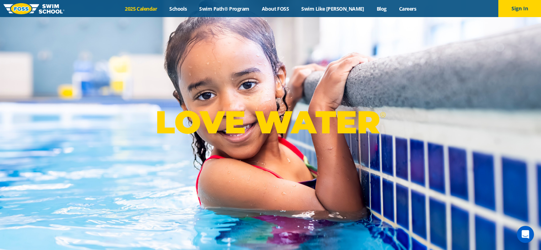  Describe the element at coordinates (381, 9) in the screenshot. I see `a: Blog` at that location.